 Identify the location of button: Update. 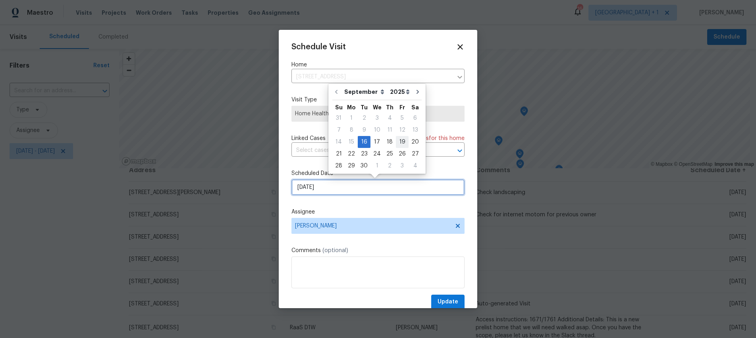
(448, 301).